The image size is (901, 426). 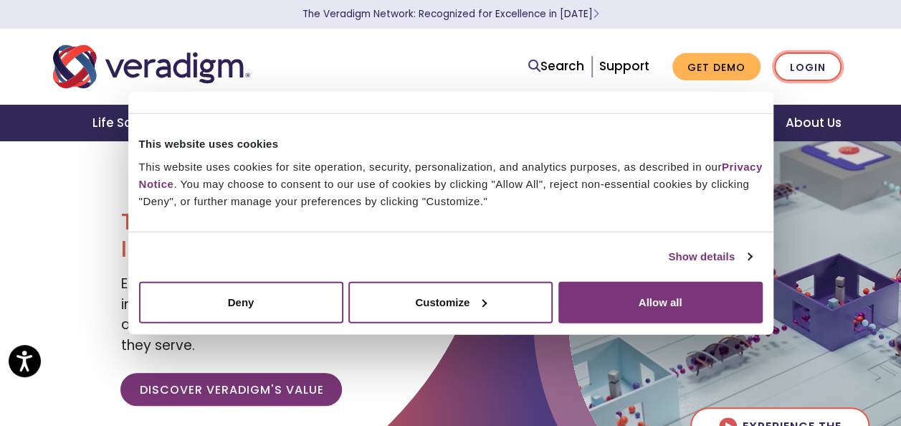 I want to click on div: This website uses cookies, so click(x=451, y=144).